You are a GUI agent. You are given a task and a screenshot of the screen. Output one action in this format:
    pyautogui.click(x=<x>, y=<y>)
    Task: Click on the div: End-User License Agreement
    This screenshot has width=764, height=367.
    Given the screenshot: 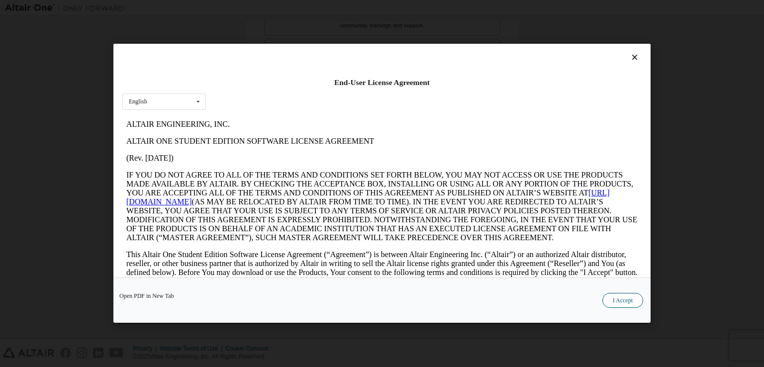 What is the action you would take?
    pyautogui.click(x=382, y=83)
    